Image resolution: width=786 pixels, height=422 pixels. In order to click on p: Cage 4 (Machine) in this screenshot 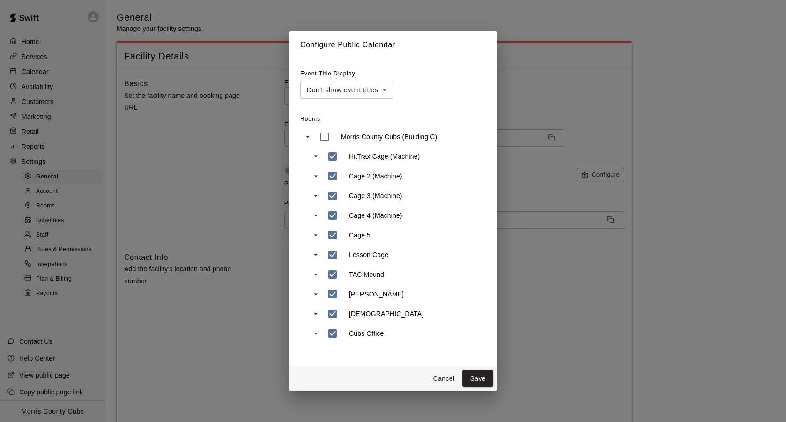, I will do `click(375, 215)`.